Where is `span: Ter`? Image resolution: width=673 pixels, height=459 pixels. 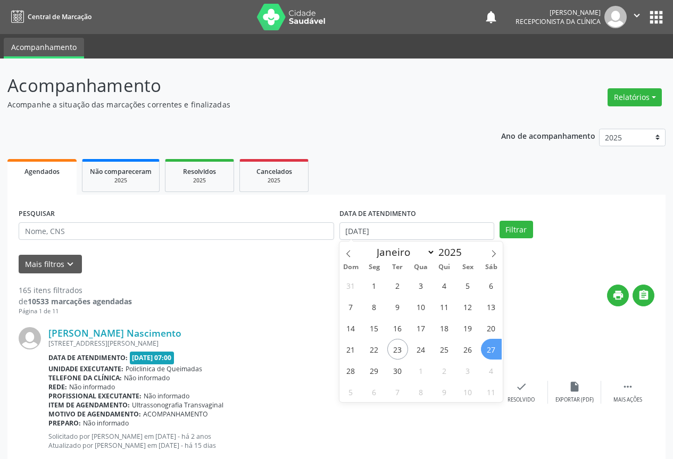
span: Ter is located at coordinates (398, 267).